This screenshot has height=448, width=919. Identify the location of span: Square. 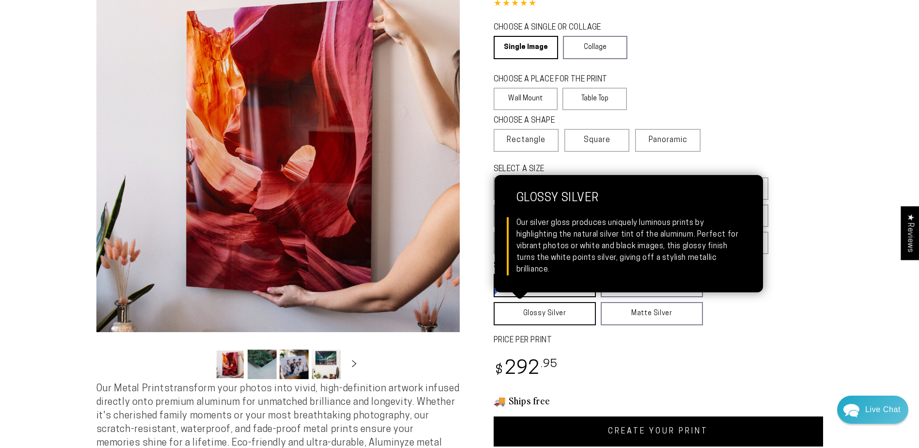
(597, 140).